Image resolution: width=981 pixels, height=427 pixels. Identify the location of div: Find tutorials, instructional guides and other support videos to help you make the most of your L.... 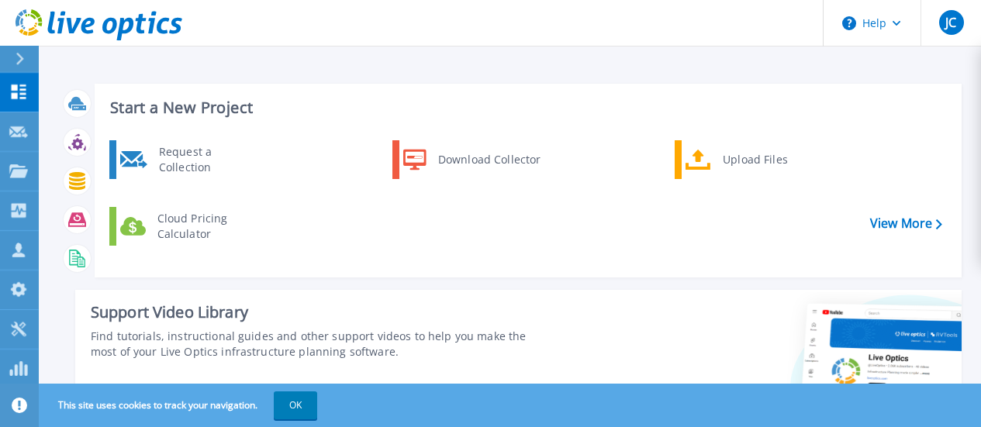
(321, 344).